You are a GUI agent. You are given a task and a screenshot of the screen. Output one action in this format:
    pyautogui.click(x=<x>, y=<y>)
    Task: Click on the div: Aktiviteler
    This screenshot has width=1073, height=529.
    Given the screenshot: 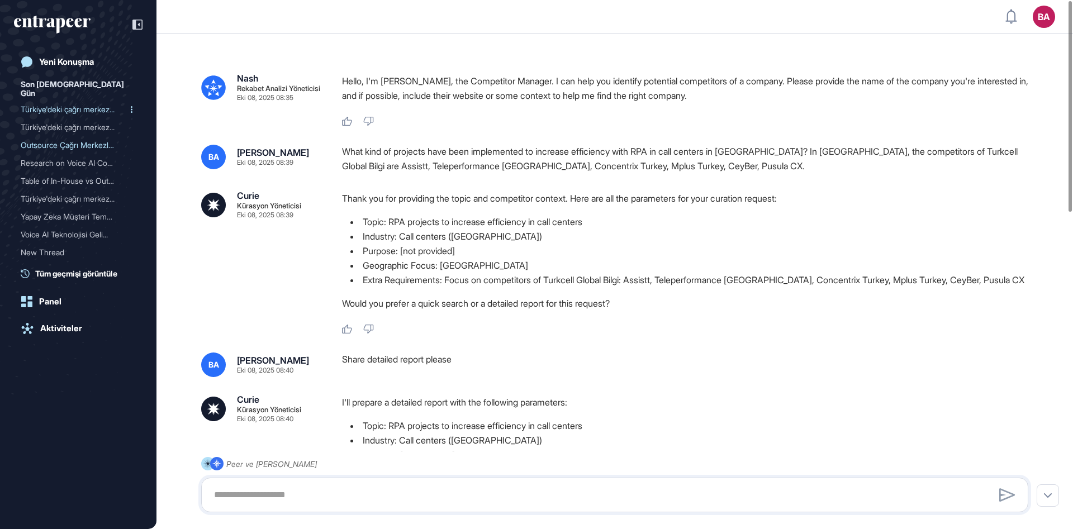 What is the action you would take?
    pyautogui.click(x=61, y=329)
    